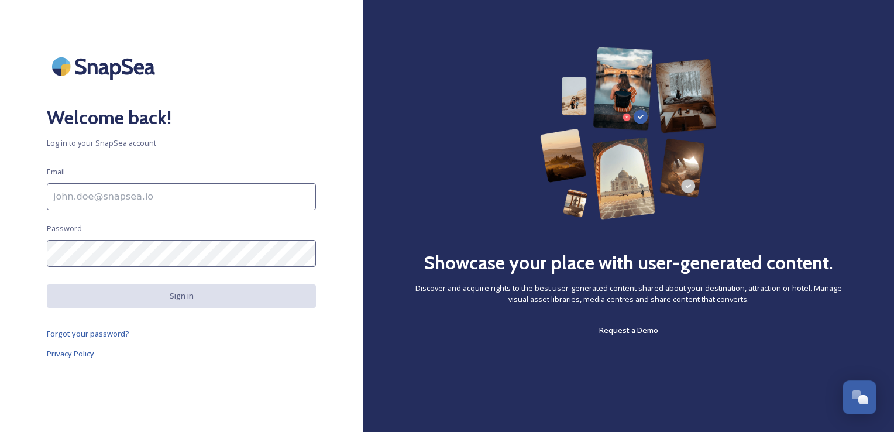 Image resolution: width=894 pixels, height=432 pixels. What do you see at coordinates (88, 334) in the screenshot?
I see `span: Forgot your password?` at bounding box center [88, 334].